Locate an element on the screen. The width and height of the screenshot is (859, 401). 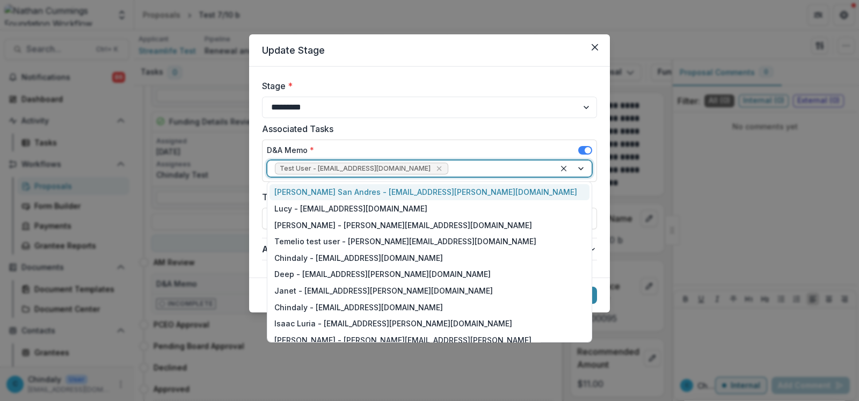
button: Close is located at coordinates (595, 47).